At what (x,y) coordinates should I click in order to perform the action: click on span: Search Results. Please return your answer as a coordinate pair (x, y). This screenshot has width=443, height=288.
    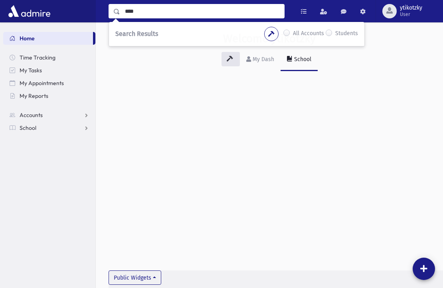
    Looking at the image, I should click on (137, 34).